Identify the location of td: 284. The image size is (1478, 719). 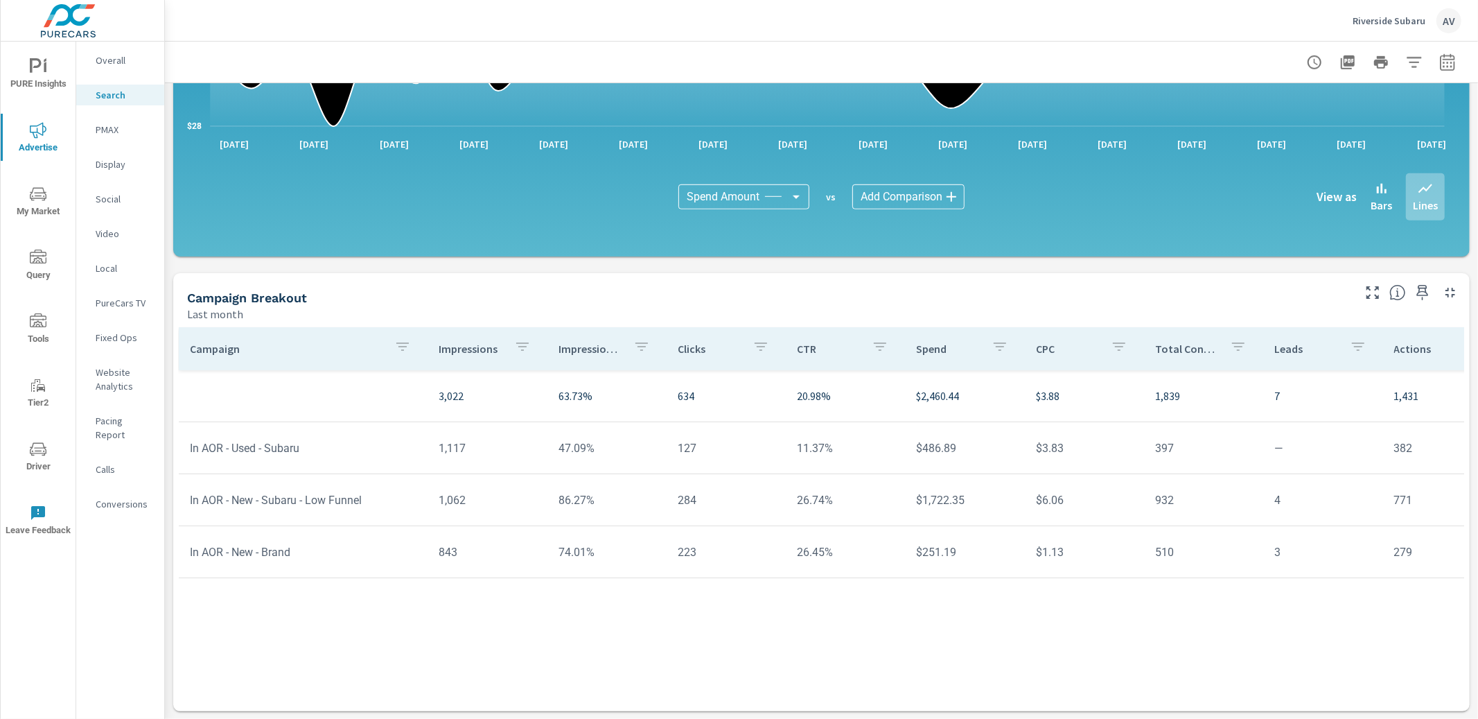
(726, 500).